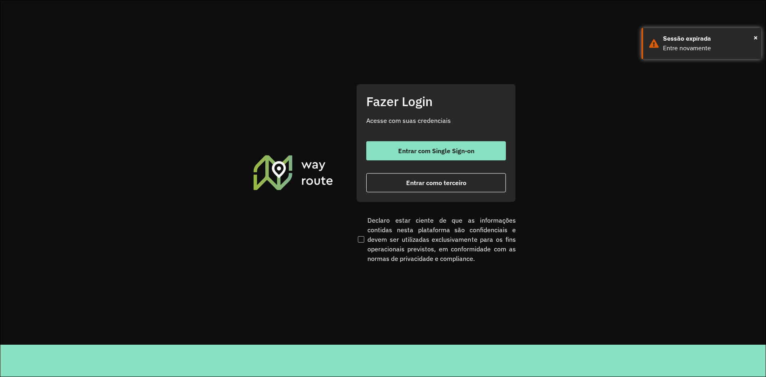 The width and height of the screenshot is (766, 377). I want to click on p: Acesse com suas credenciais, so click(436, 121).